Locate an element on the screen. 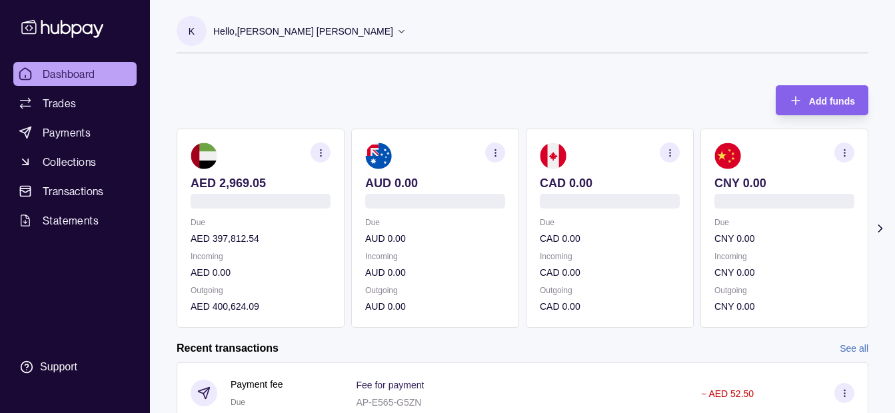  a: Transactions is located at coordinates (75, 191).